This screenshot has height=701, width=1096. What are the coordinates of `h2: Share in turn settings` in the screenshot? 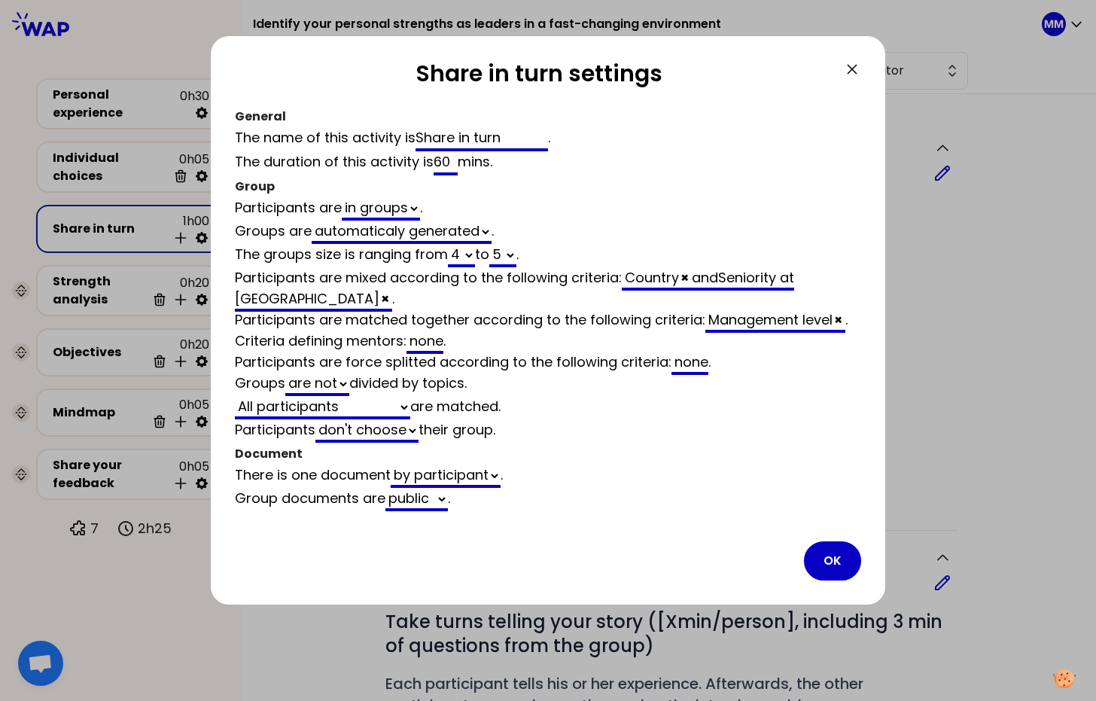 It's located at (539, 77).